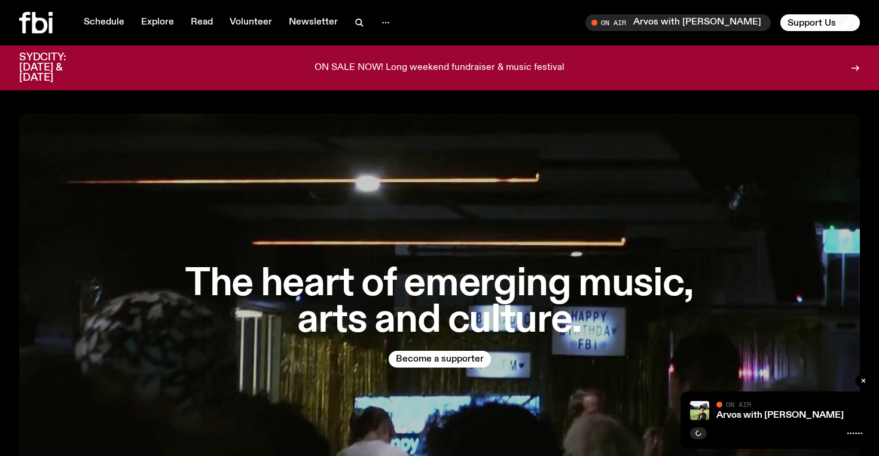  I want to click on a: Read, so click(202, 23).